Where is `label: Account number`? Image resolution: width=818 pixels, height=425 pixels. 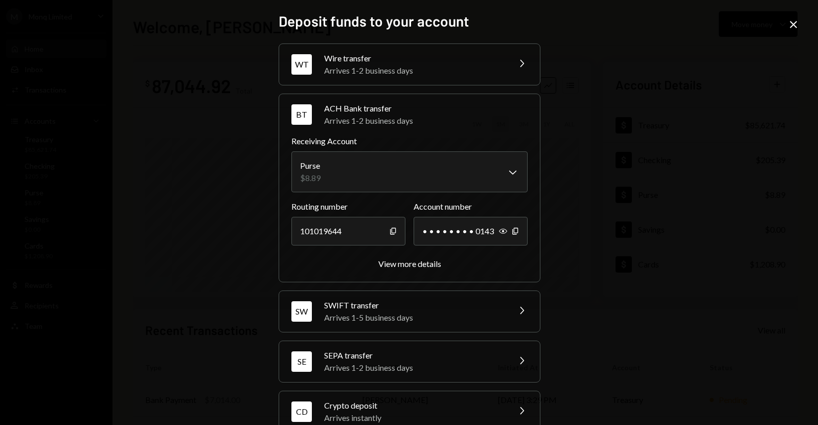
label: Account number is located at coordinates (470, 207).